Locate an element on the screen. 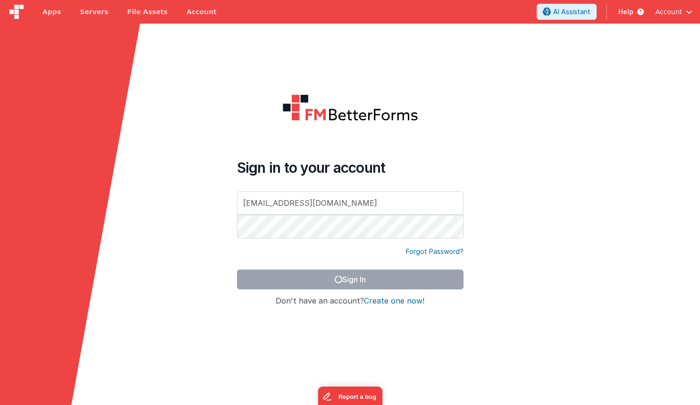  span: Apps is located at coordinates (51, 12).